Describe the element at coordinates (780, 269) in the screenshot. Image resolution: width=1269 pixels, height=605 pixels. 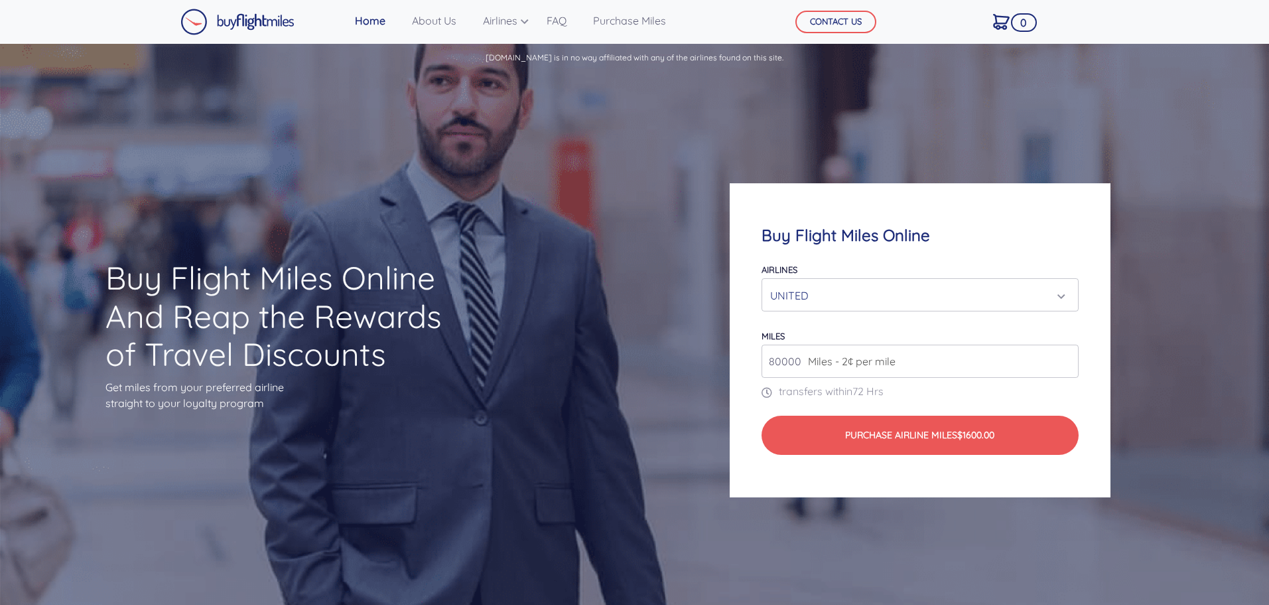
I see `label: Airlines` at that location.